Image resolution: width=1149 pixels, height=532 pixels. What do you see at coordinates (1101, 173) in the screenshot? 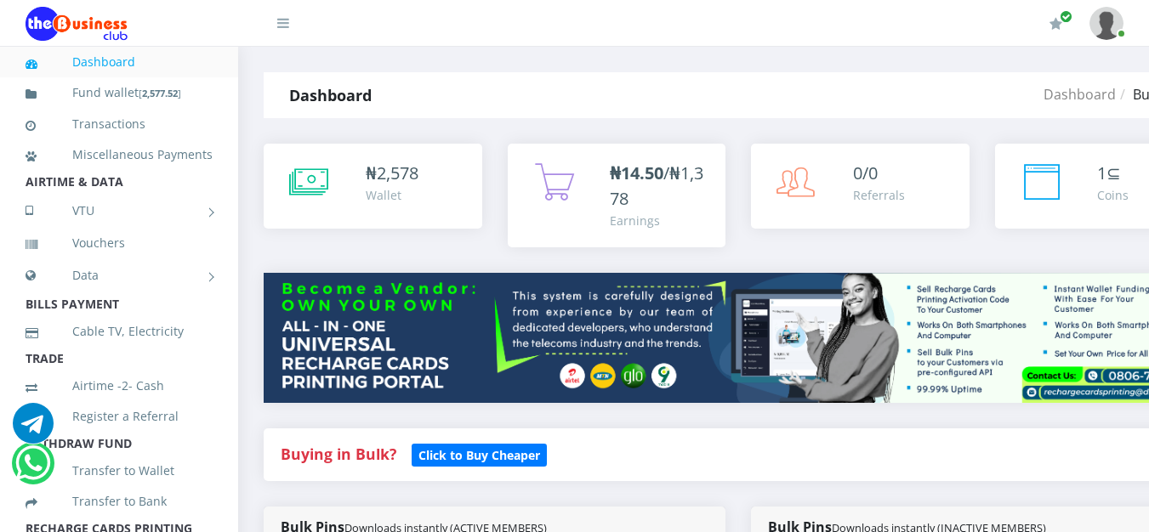
I see `span: 1` at bounding box center [1101, 173].